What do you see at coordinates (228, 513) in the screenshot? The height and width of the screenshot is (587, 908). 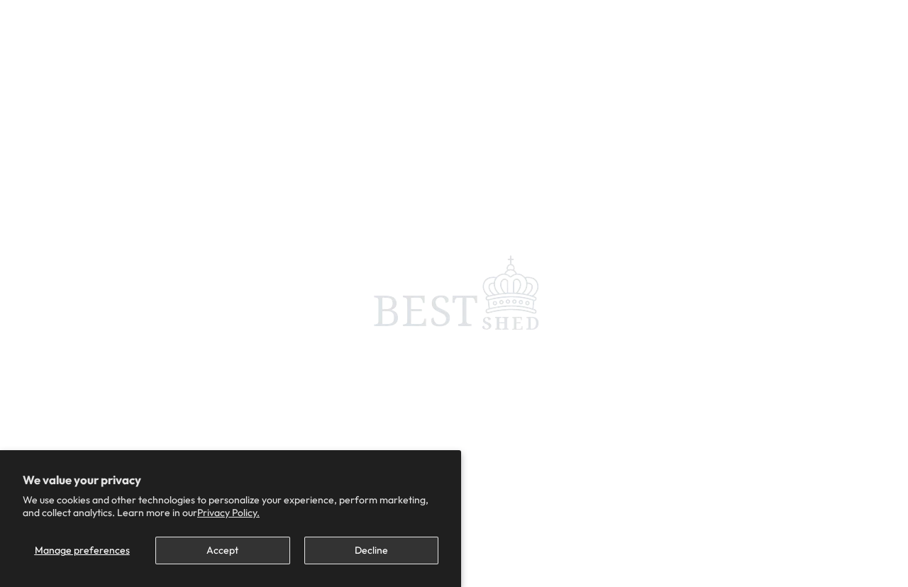 I see `a: Privacy Policy.` at bounding box center [228, 513].